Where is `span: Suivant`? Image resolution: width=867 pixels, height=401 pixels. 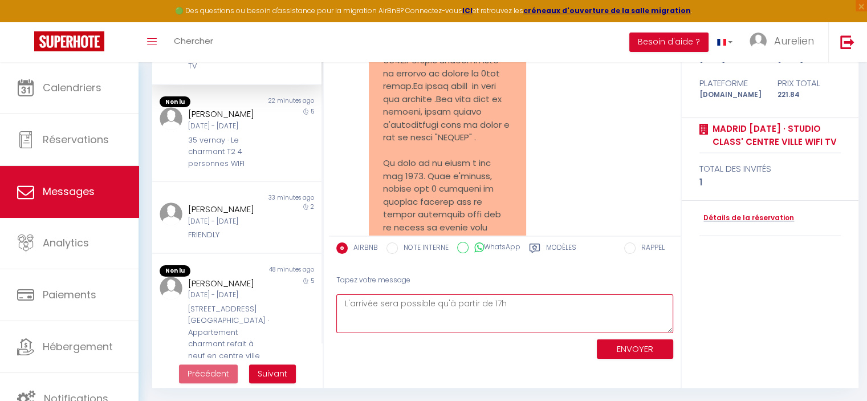 span: Suivant is located at coordinates (273, 374).